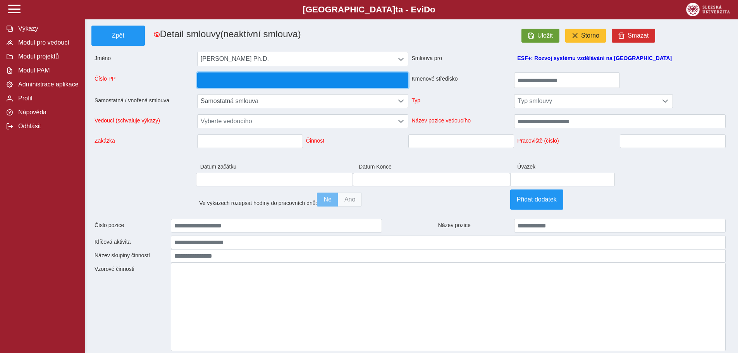  Describe the element at coordinates (47, 126) in the screenshot. I see `span: Odhlásit` at that location.